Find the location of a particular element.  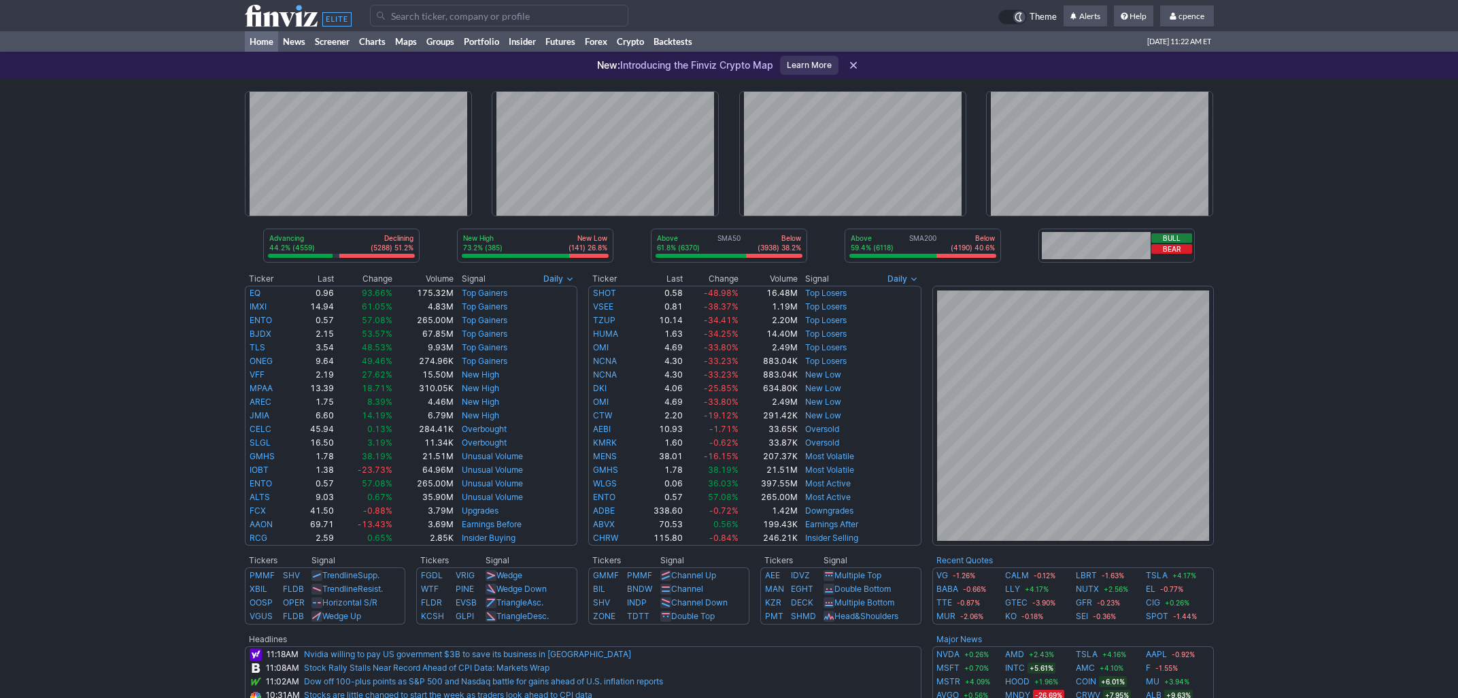

a: GTEC is located at coordinates (1016, 602).